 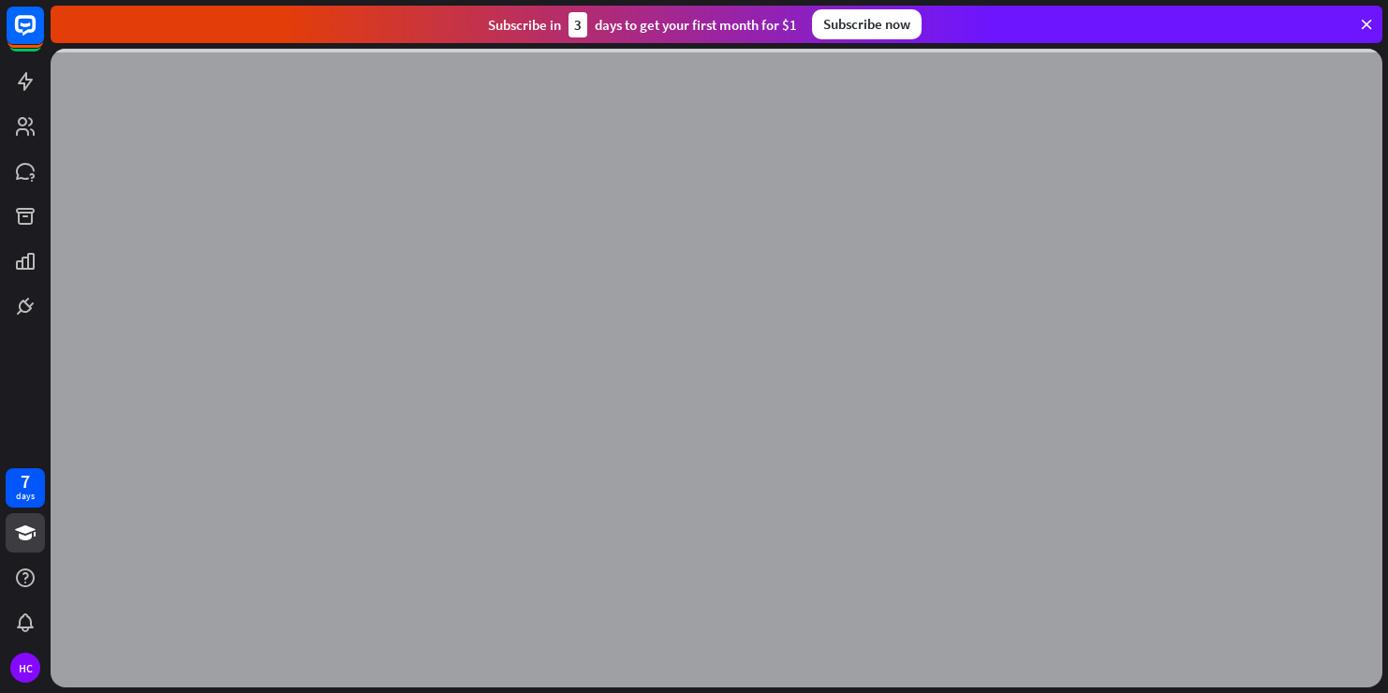 What do you see at coordinates (25, 496) in the screenshot?
I see `div: days` at bounding box center [25, 496].